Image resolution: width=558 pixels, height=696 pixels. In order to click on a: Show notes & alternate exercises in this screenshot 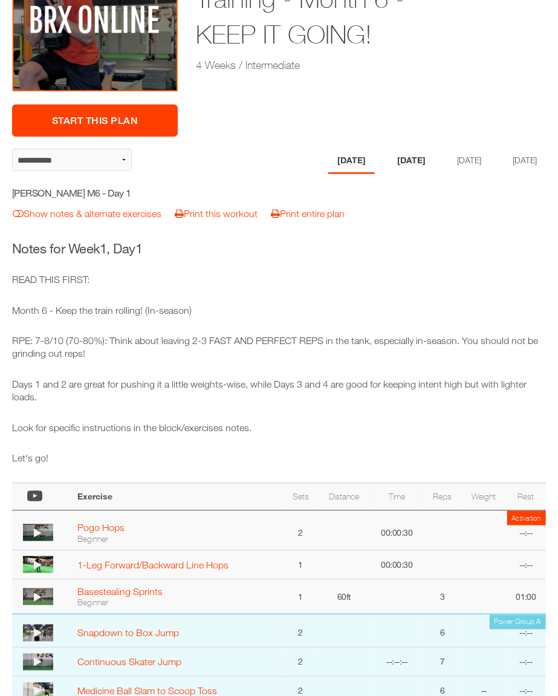, I will do `click(87, 213)`.